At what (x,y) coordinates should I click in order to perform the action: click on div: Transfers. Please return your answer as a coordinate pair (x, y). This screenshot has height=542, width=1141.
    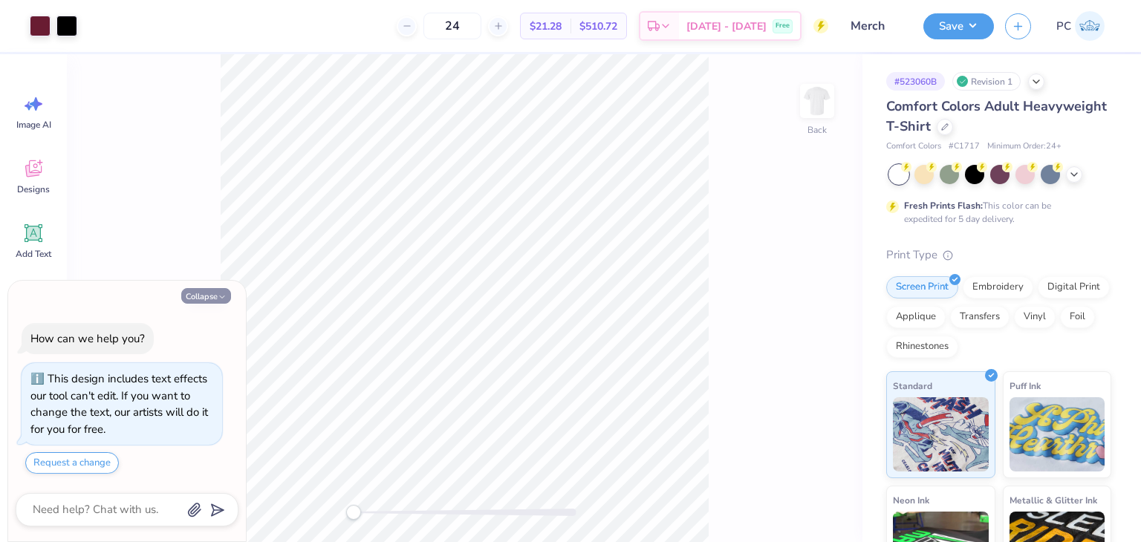
    Looking at the image, I should click on (980, 317).